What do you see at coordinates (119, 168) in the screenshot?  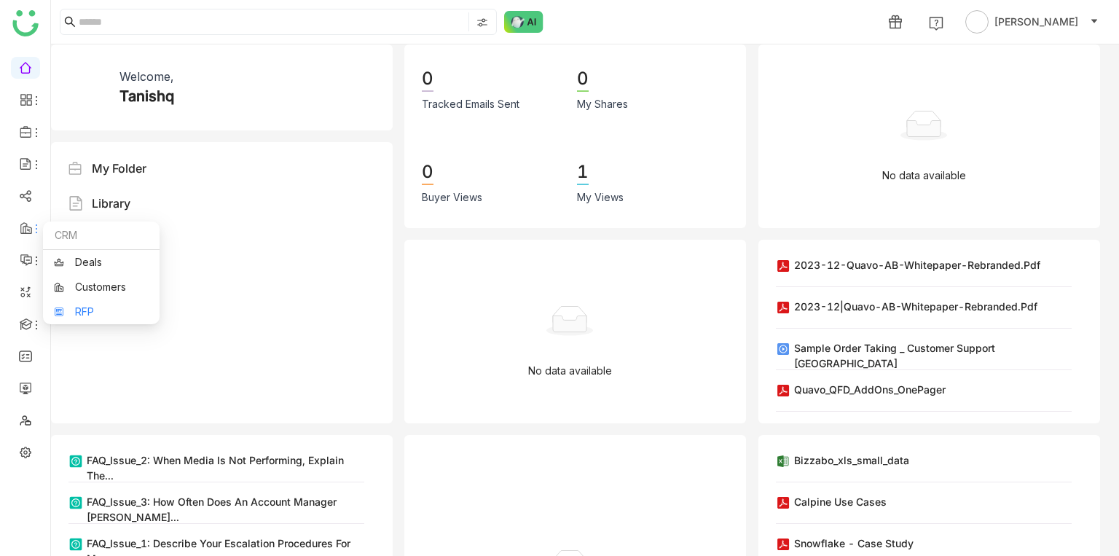 I see `div: My Folder` at bounding box center [119, 168].